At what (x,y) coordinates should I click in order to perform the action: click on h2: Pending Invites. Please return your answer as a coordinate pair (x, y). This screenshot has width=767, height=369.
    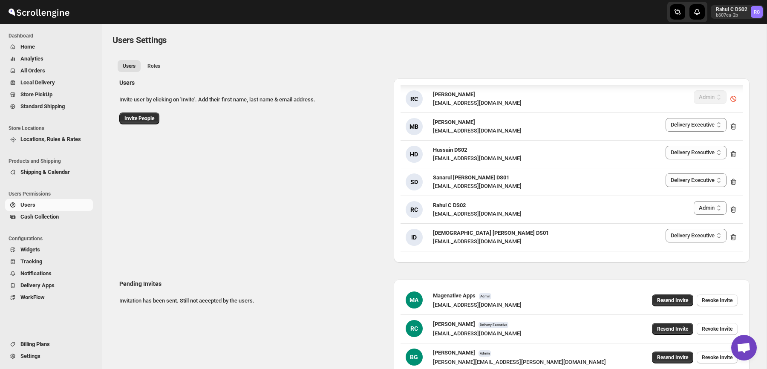
    Looking at the image, I should click on (253, 284).